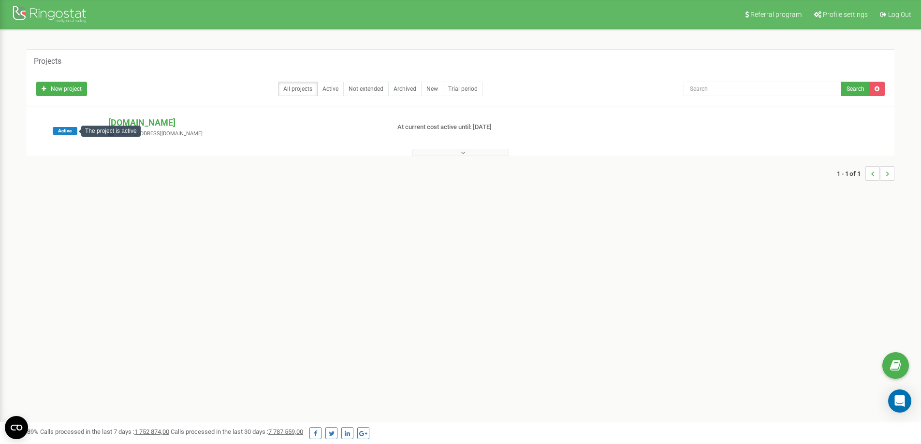 This screenshot has width=921, height=444. I want to click on input: Search, so click(762, 89).